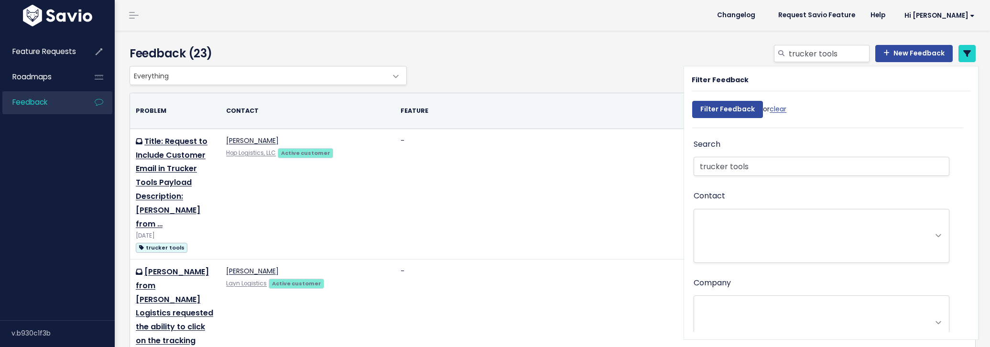 The image size is (990, 347). What do you see at coordinates (736, 15) in the screenshot?
I see `span: Changelog` at bounding box center [736, 15].